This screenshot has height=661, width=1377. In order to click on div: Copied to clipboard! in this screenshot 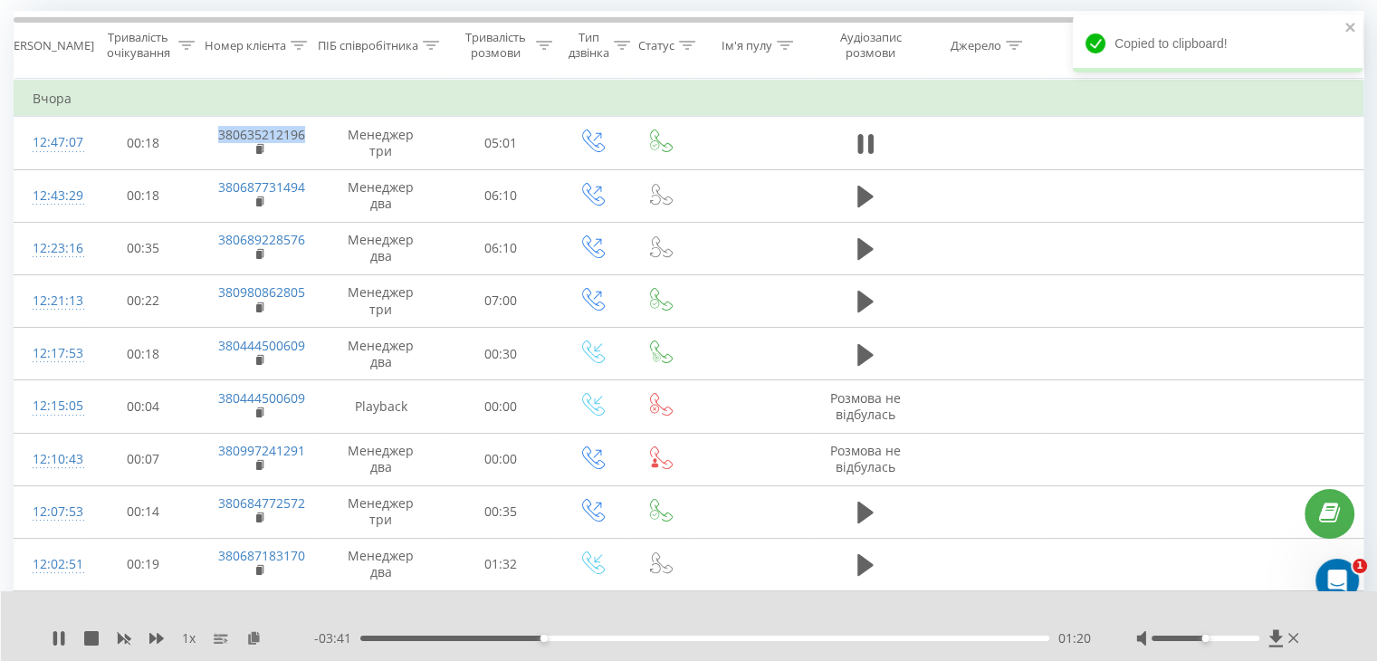, I will do `click(1218, 43)`.